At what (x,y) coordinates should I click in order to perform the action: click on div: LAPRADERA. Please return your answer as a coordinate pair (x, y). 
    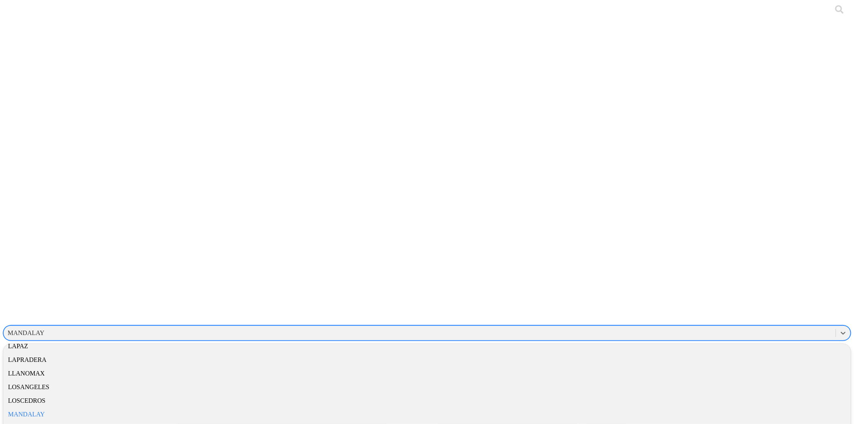
    Looking at the image, I should click on (427, 360).